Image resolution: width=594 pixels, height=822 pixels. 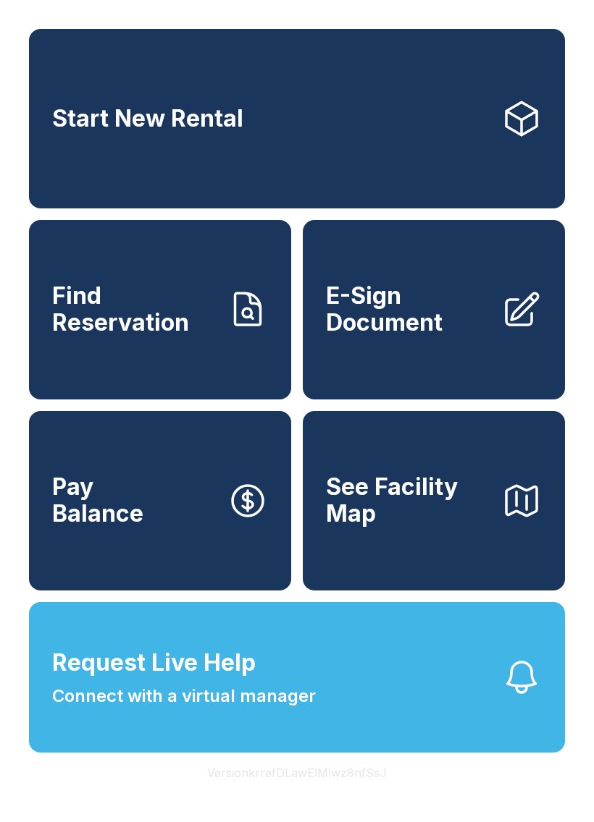 I want to click on a: Find Reservation, so click(x=160, y=310).